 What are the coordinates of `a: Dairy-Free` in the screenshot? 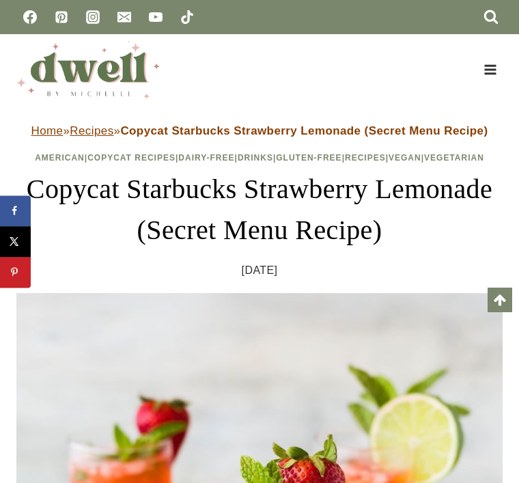 It's located at (206, 158).